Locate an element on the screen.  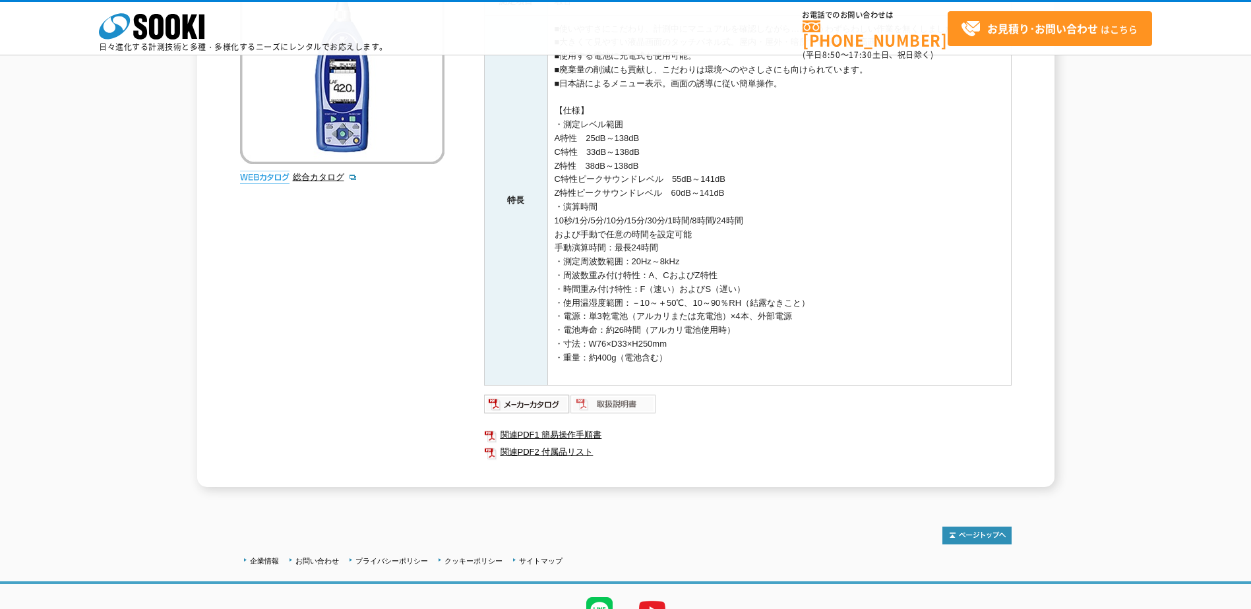
a: クッキーポリシー is located at coordinates (473, 561).